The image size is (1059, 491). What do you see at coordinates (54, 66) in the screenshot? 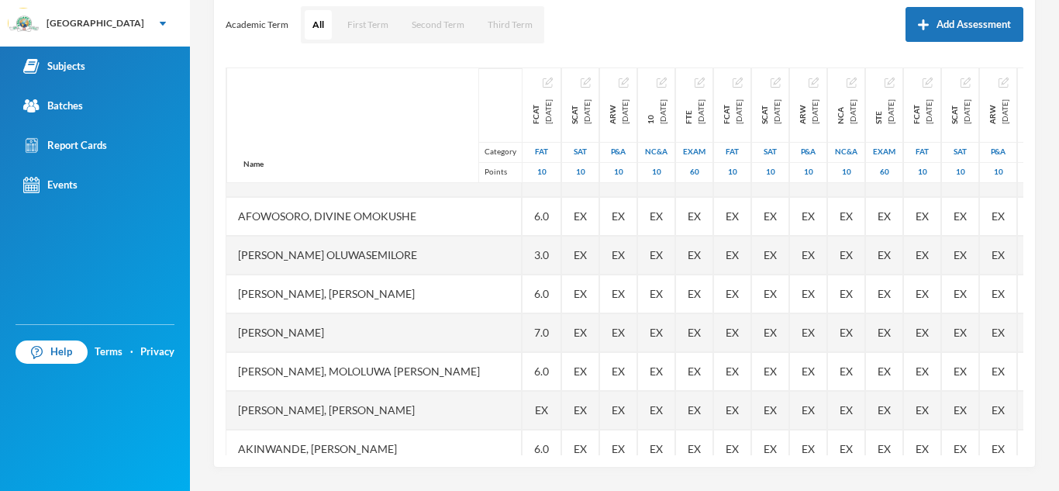
I see `div: Subjects` at bounding box center [54, 66].